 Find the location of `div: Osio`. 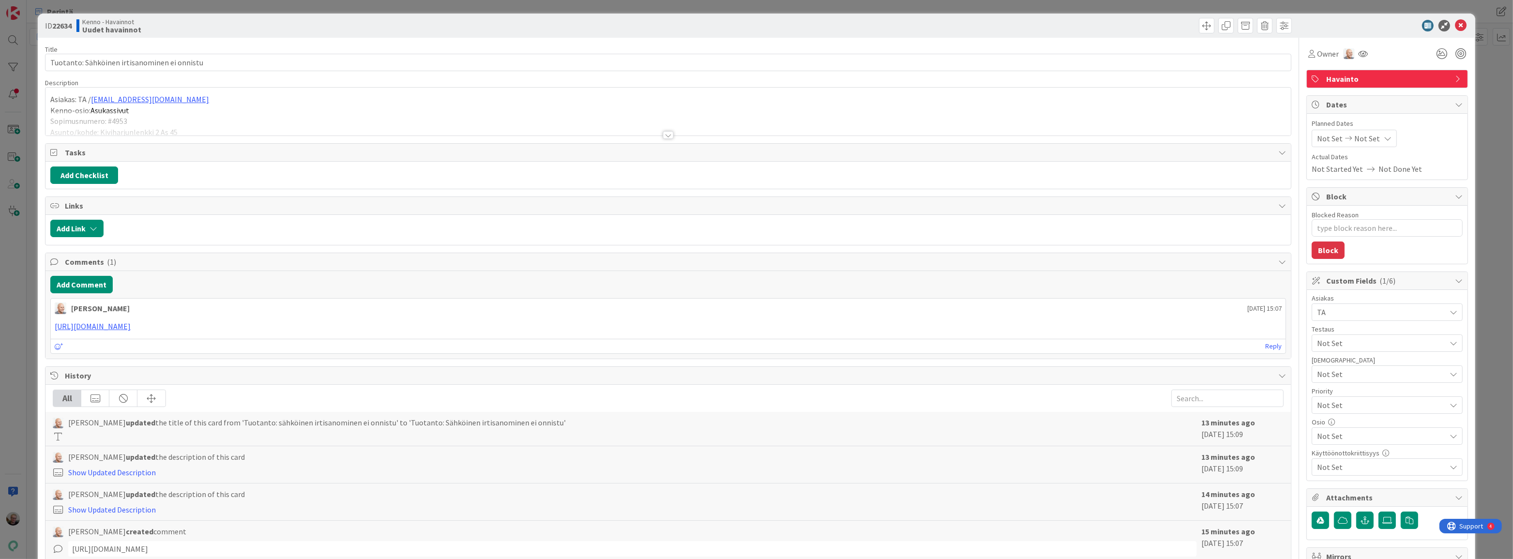

div: Osio is located at coordinates (1387, 422).